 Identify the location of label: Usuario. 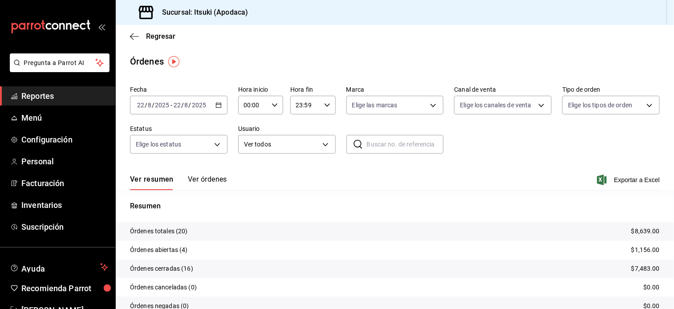
(287, 129).